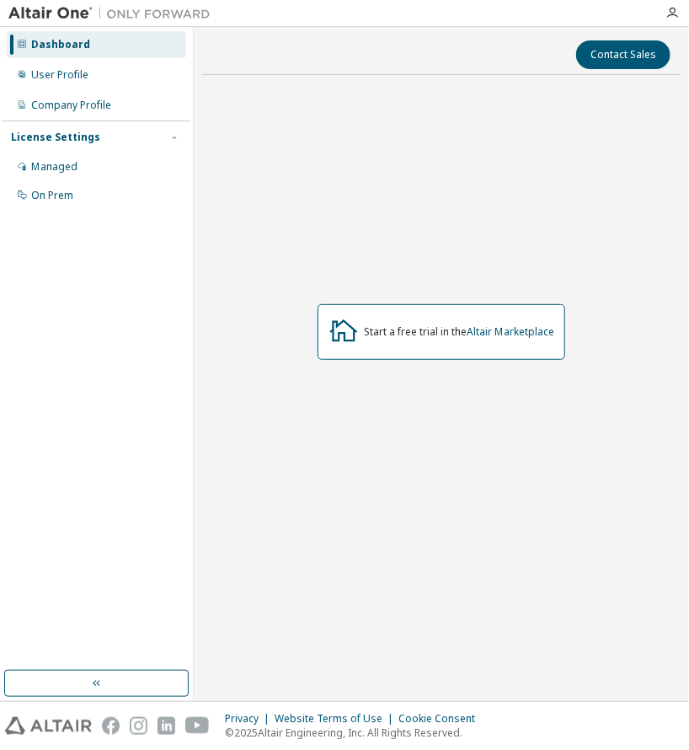  I want to click on div: User Profile, so click(60, 75).